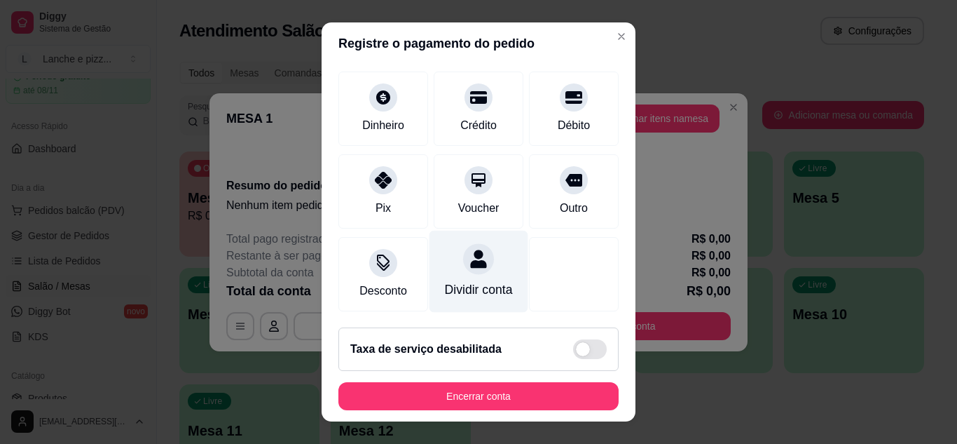  What do you see at coordinates (479, 208) in the screenshot?
I see `div: Voucher` at bounding box center [479, 208].